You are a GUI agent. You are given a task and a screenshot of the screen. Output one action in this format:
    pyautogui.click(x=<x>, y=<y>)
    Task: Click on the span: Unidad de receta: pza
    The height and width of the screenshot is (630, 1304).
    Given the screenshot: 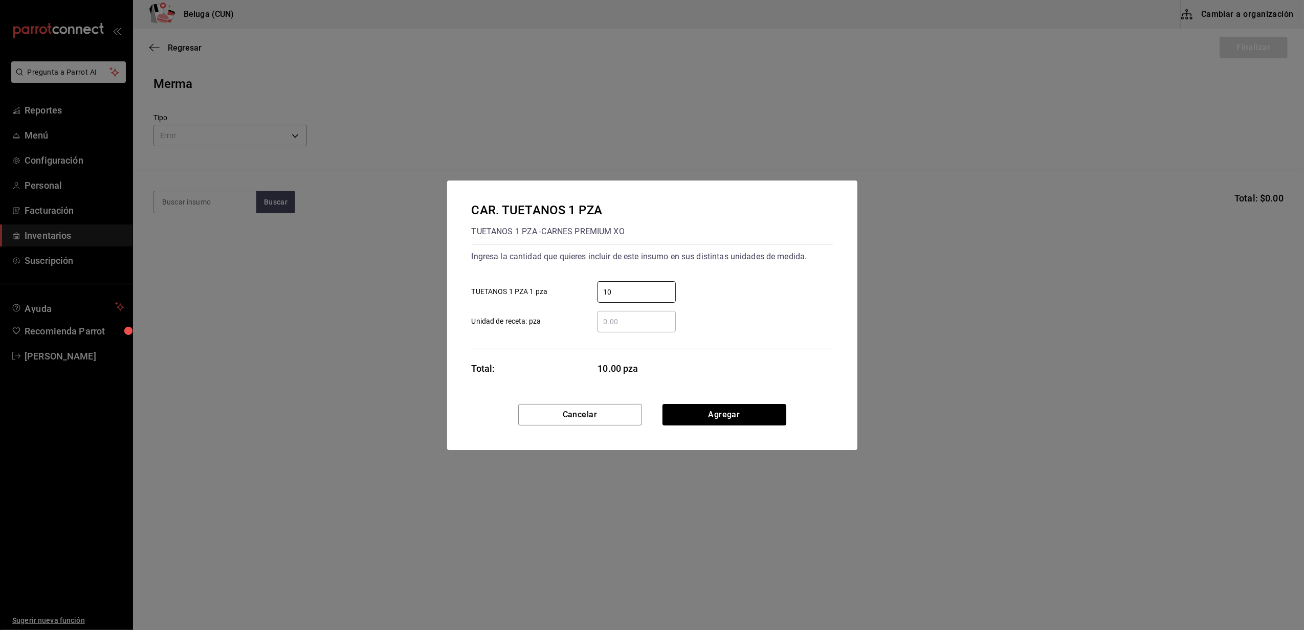 What is the action you would take?
    pyautogui.click(x=507, y=321)
    